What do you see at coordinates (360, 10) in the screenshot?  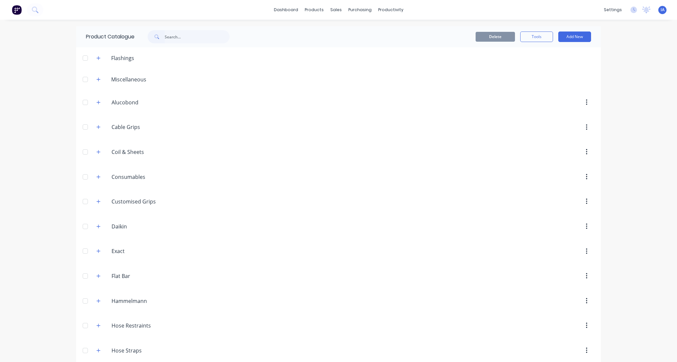 I see `div: purchasing` at bounding box center [360, 10].